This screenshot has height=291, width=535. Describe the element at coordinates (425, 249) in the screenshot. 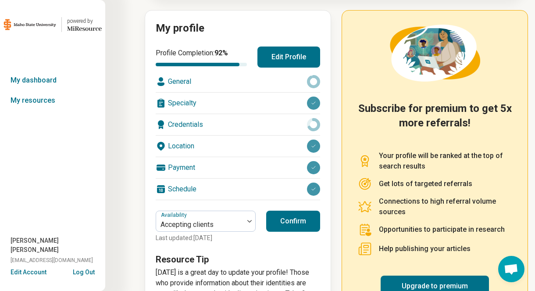

I see `p: Help publishing your articles` at that location.